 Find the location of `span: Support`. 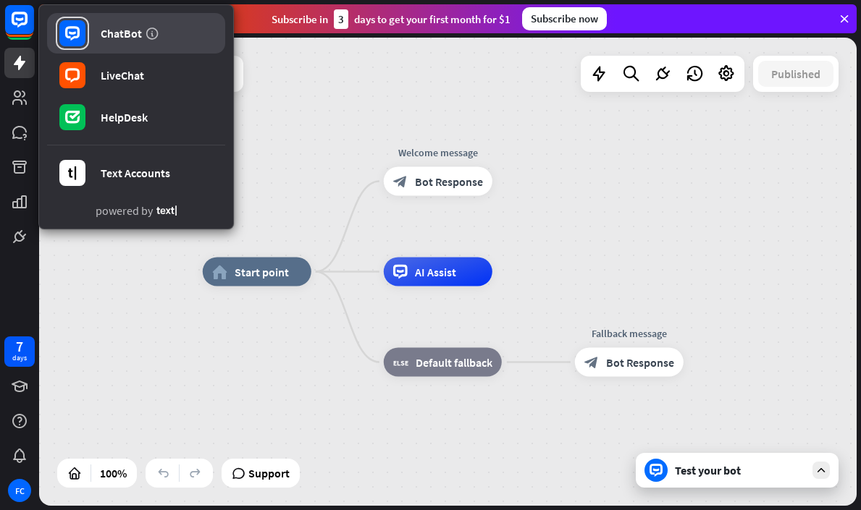

span: Support is located at coordinates (269, 474).